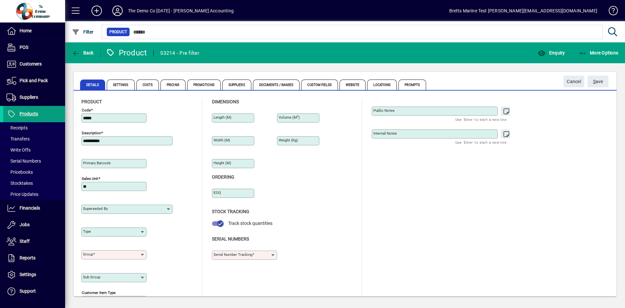 This screenshot has width=625, height=308. Describe the element at coordinates (610, 12) in the screenshot. I see `a: Knowledge Base` at that location.